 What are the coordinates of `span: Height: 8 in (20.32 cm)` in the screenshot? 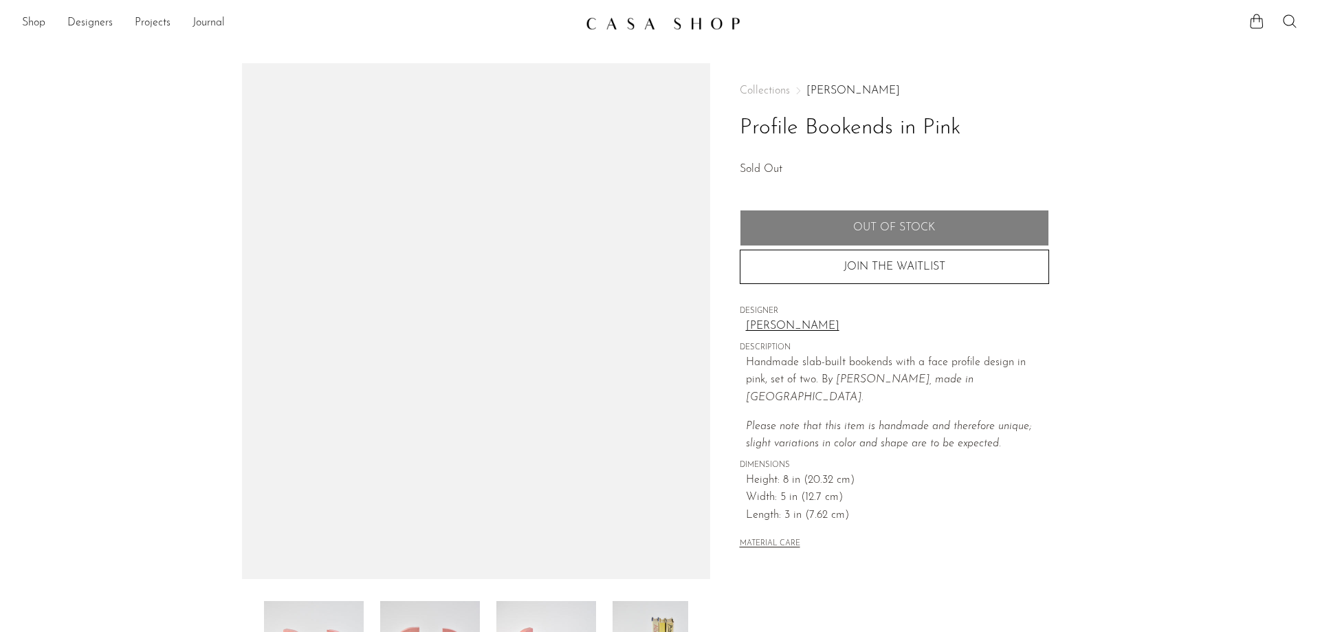 It's located at (897, 481).